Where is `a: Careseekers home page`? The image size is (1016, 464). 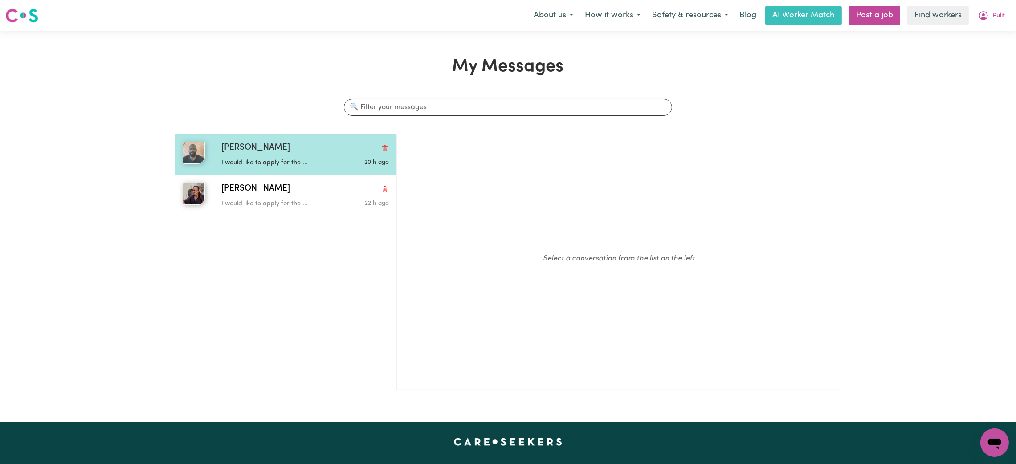
a: Careseekers home page is located at coordinates (508, 442).